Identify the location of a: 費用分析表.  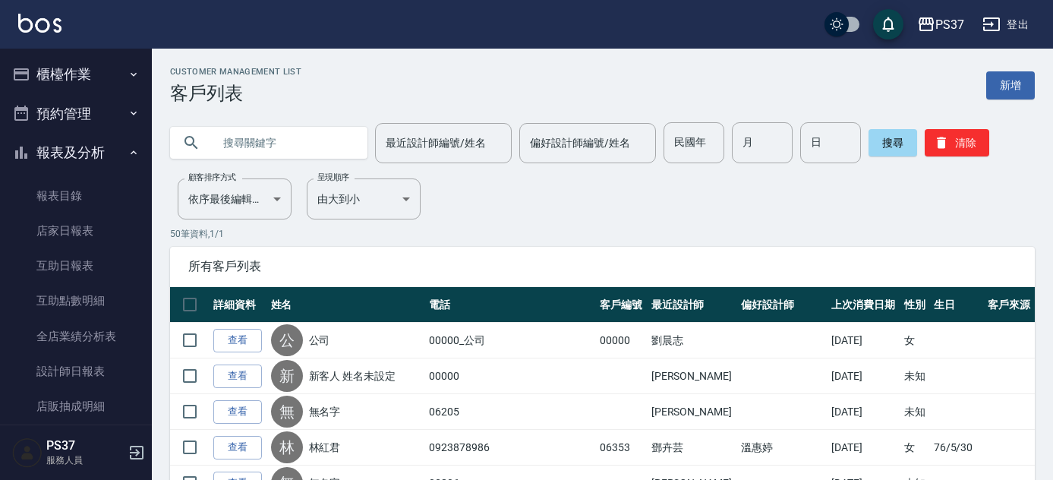
(76, 441).